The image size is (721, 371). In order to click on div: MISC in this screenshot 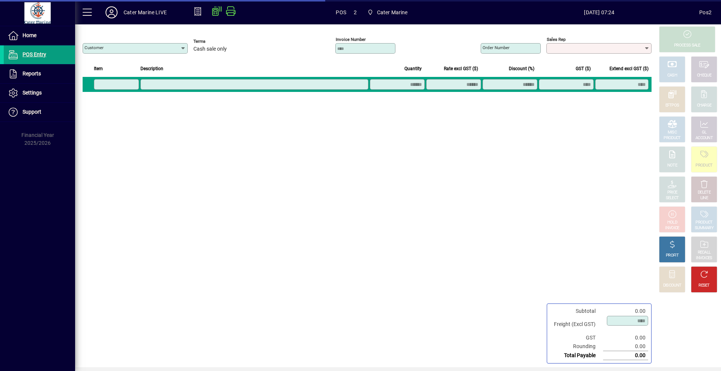, I will do `click(672, 133)`.